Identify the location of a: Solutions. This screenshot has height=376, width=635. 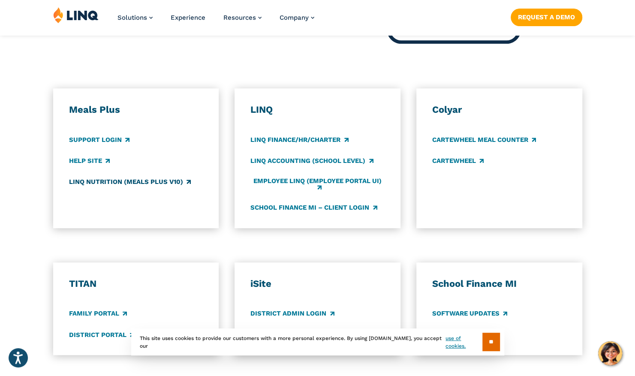
(135, 18).